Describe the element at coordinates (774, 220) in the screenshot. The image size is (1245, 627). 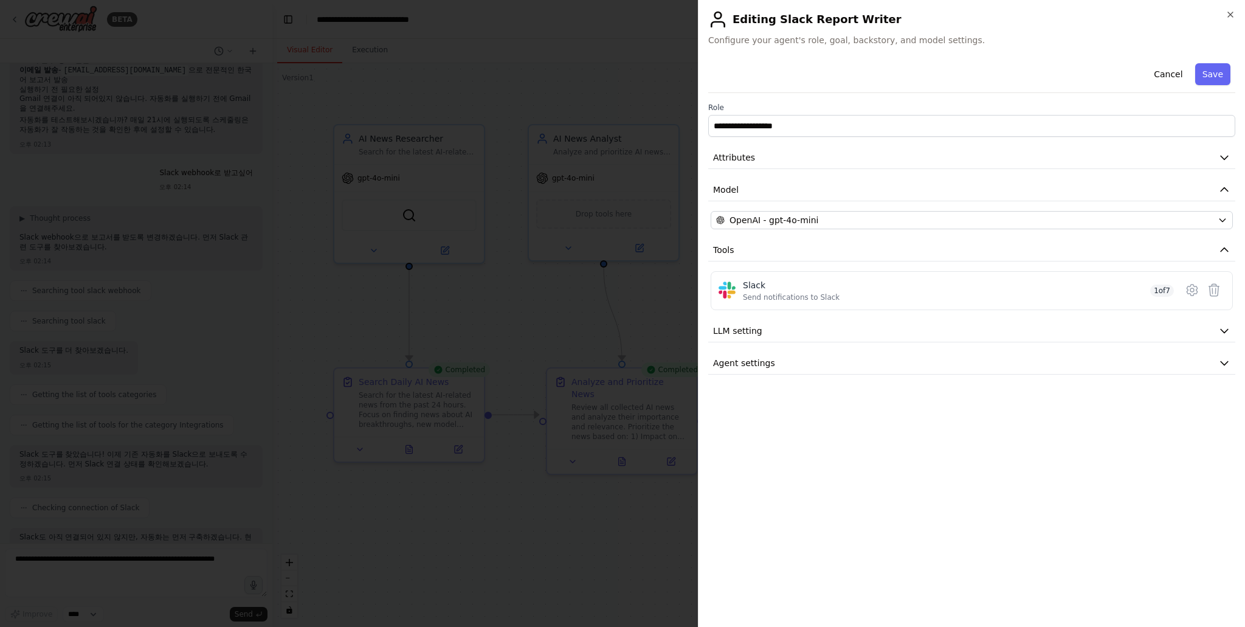
I see `span: OpenAI - gpt-4o-mini` at that location.